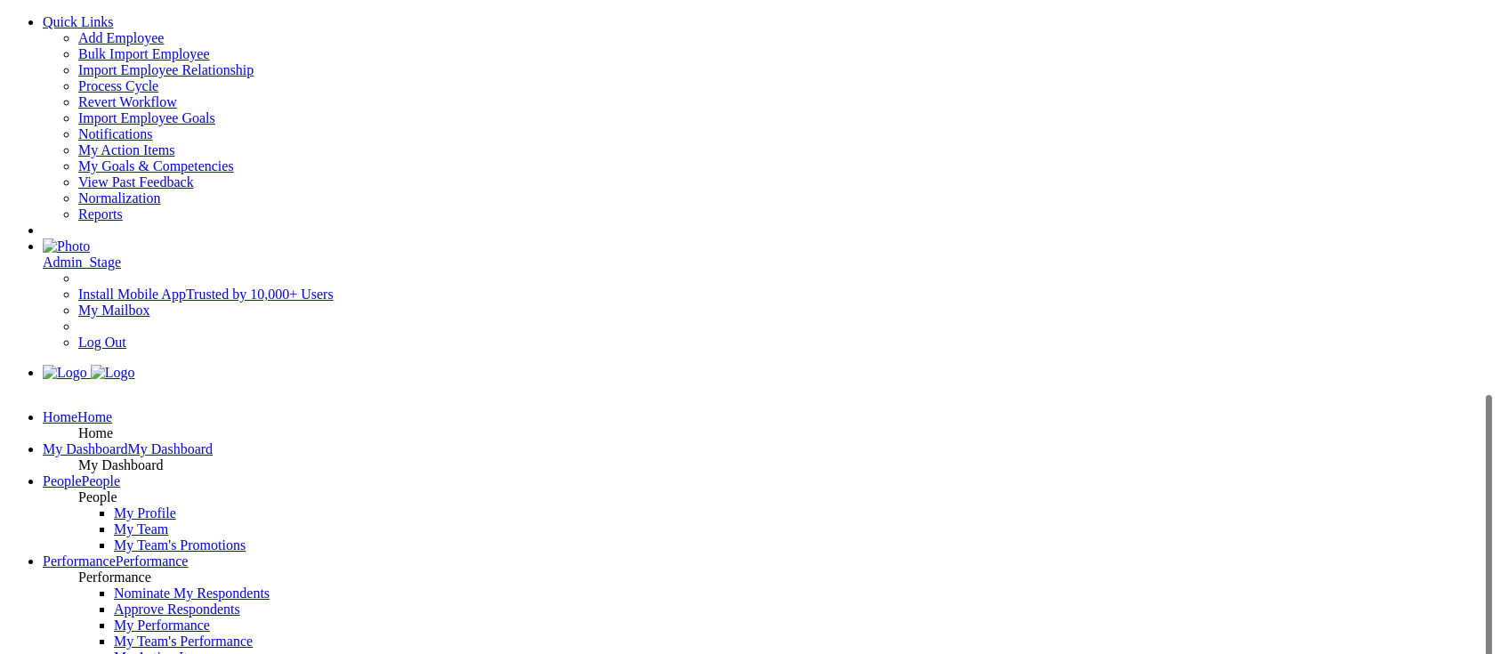 The image size is (1500, 654). What do you see at coordinates (85, 448) in the screenshot?
I see `label: My Dashboard` at bounding box center [85, 448].